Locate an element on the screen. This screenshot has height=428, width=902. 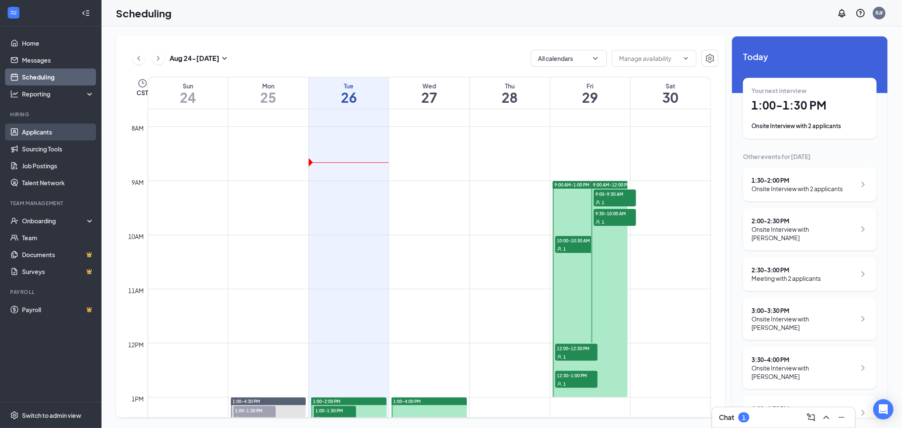
div: Your next interview is located at coordinates (810, 90).